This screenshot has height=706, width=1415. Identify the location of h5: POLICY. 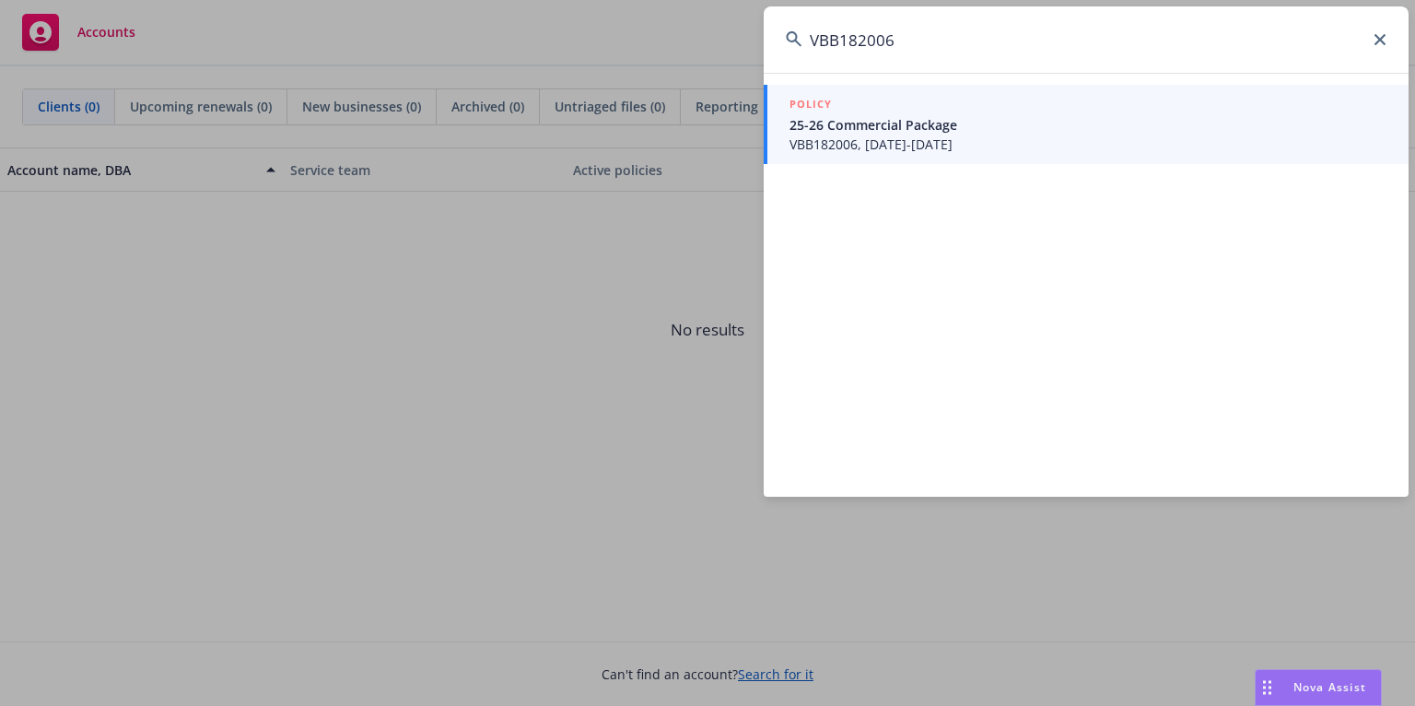
(811, 104).